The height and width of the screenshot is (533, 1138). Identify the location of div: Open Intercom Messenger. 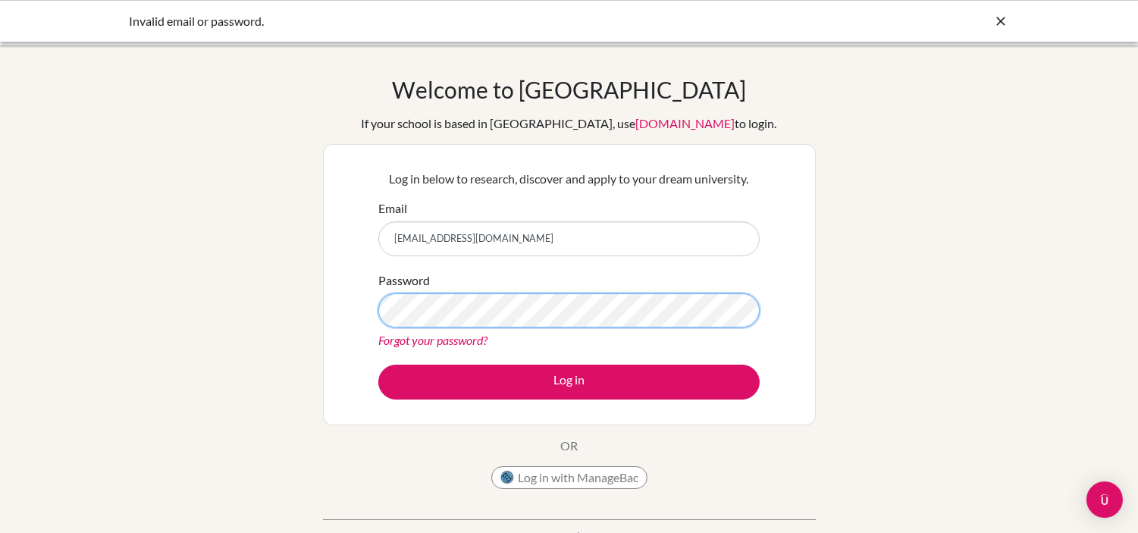
(1105, 500).